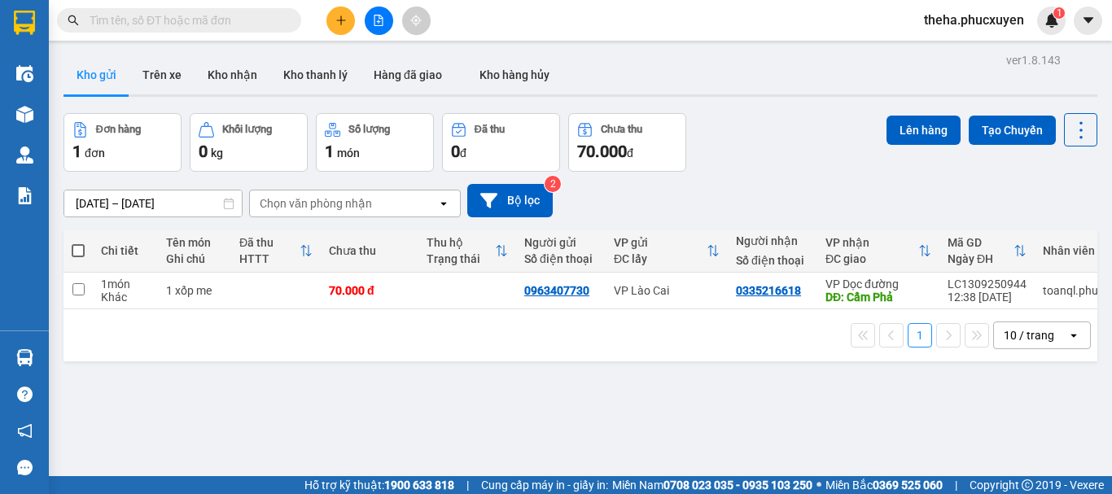  Describe the element at coordinates (980, 243) in the screenshot. I see `div: Mã GD` at that location.